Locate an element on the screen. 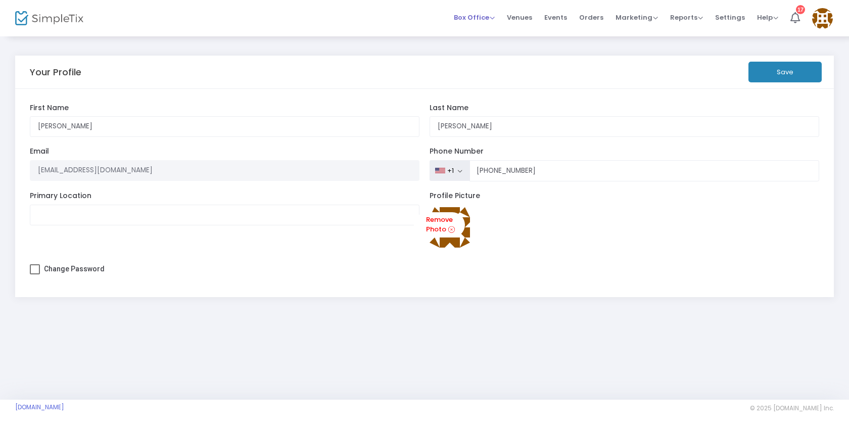 Image resolution: width=849 pixels, height=430 pixels. span: Change Password is located at coordinates (74, 269).